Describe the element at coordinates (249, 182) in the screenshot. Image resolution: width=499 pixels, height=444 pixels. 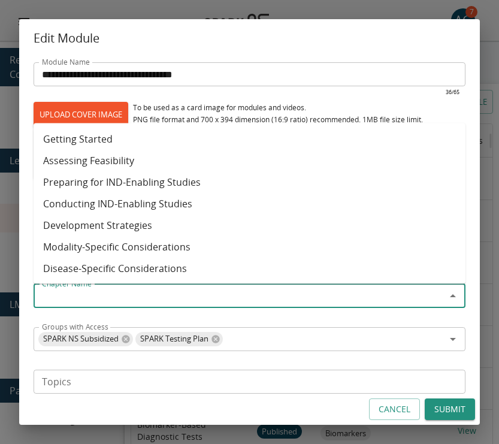
I see `li: Preparing for IND-Enabling Studies` at that location.